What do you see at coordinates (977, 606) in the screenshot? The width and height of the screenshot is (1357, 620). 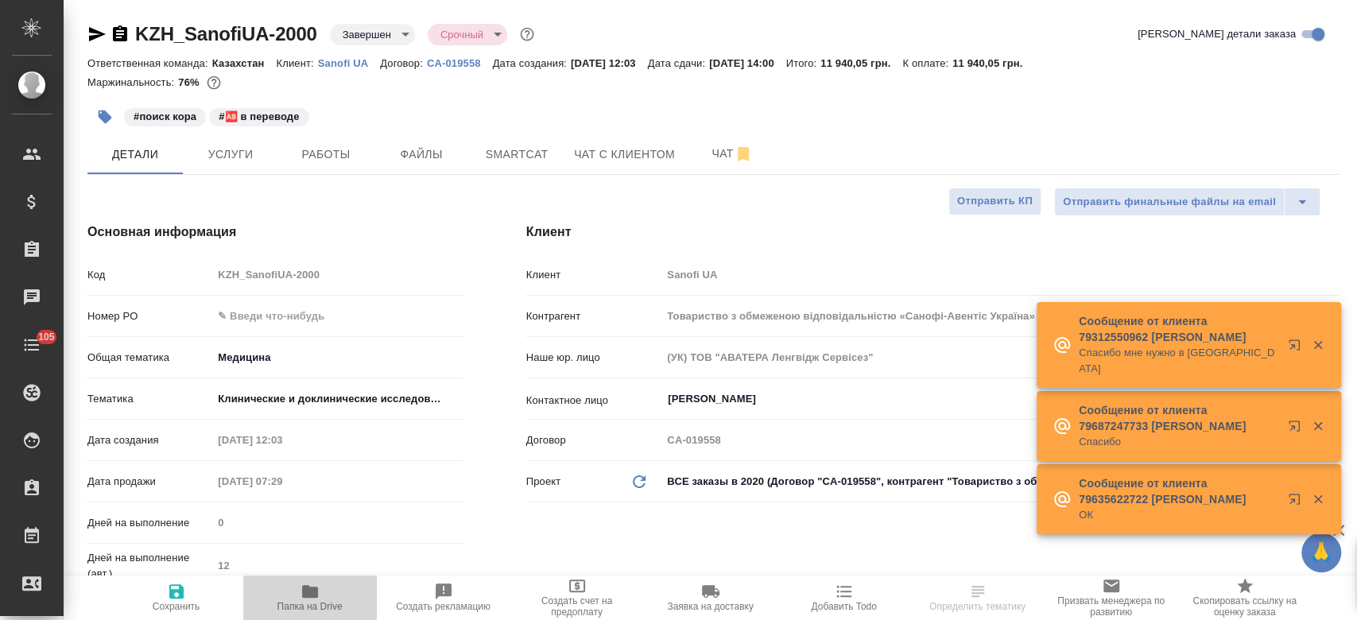 I see `span: Определить тематику` at bounding box center [977, 606].